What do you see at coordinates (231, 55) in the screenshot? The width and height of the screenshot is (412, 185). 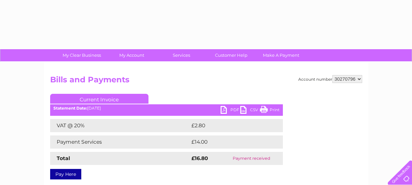 I see `a: Customer Help` at bounding box center [231, 55].